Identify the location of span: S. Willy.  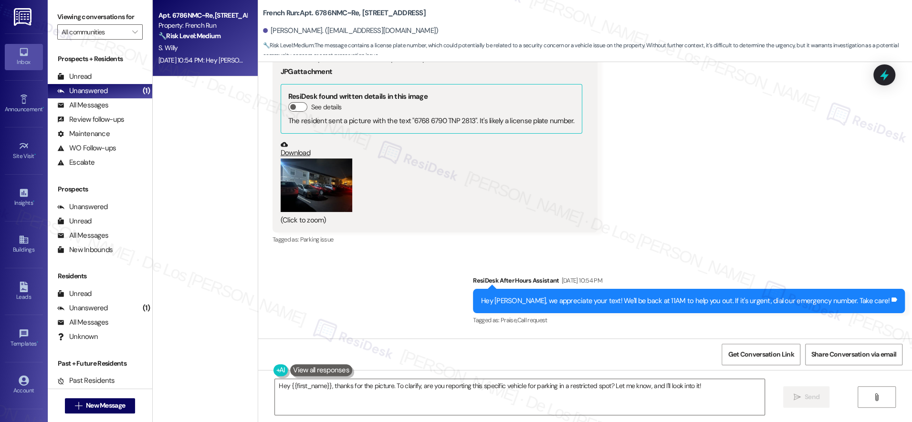
(168, 48).